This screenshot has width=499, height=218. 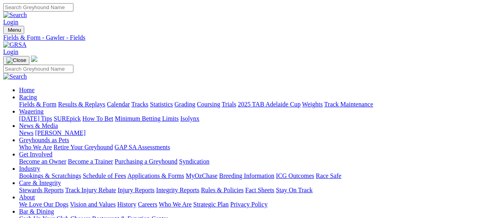 What do you see at coordinates (28, 97) in the screenshot?
I see `a: Racing` at bounding box center [28, 97].